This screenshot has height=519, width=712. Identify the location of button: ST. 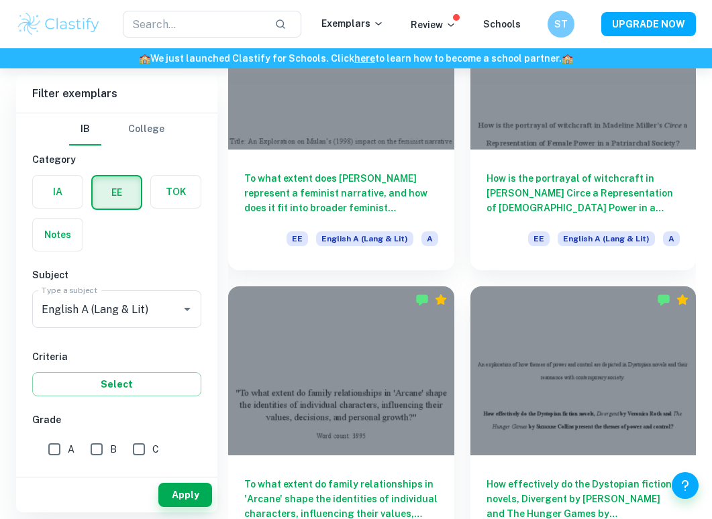
(561, 24).